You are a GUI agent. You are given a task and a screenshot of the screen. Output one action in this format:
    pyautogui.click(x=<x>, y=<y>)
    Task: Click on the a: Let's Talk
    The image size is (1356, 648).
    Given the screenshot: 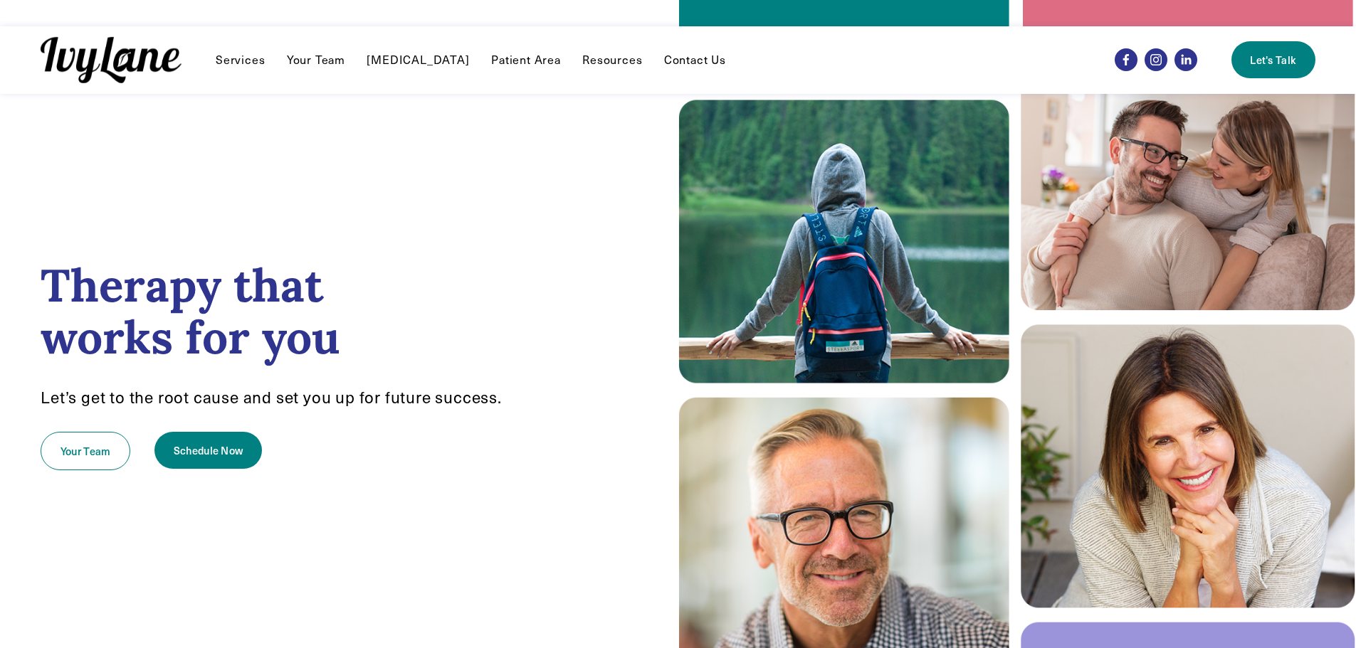 What is the action you would take?
    pyautogui.click(x=1273, y=60)
    